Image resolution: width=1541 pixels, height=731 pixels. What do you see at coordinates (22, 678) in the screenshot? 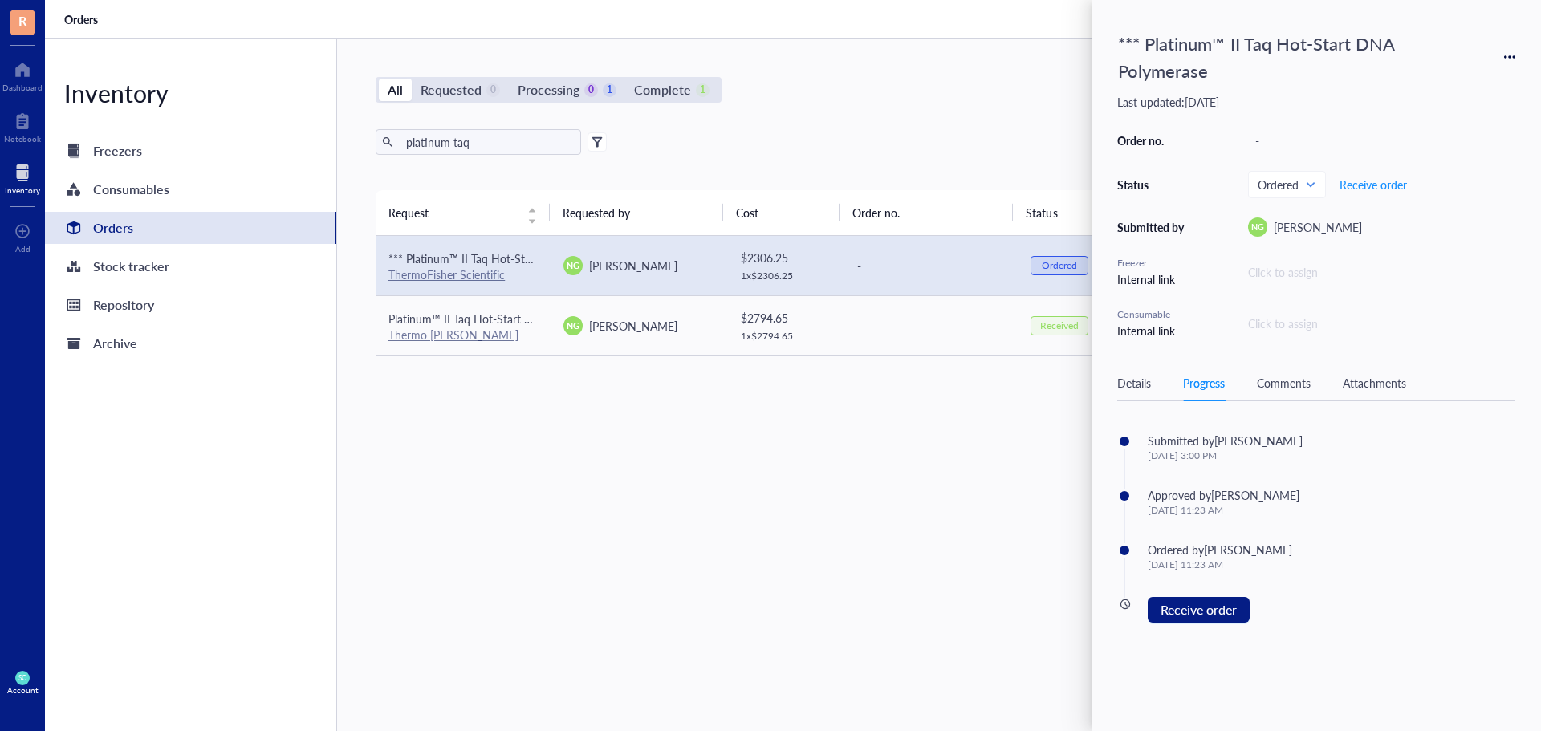
I see `span: SC` at bounding box center [22, 678].